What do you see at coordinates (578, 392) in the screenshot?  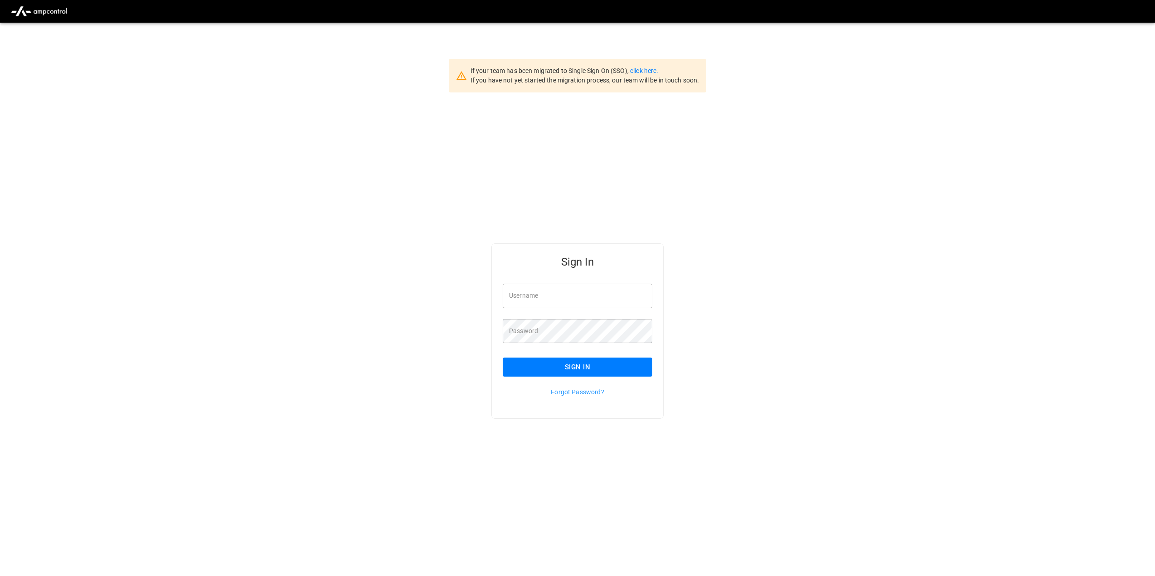 I see `p: Forgot Password?` at bounding box center [578, 392].